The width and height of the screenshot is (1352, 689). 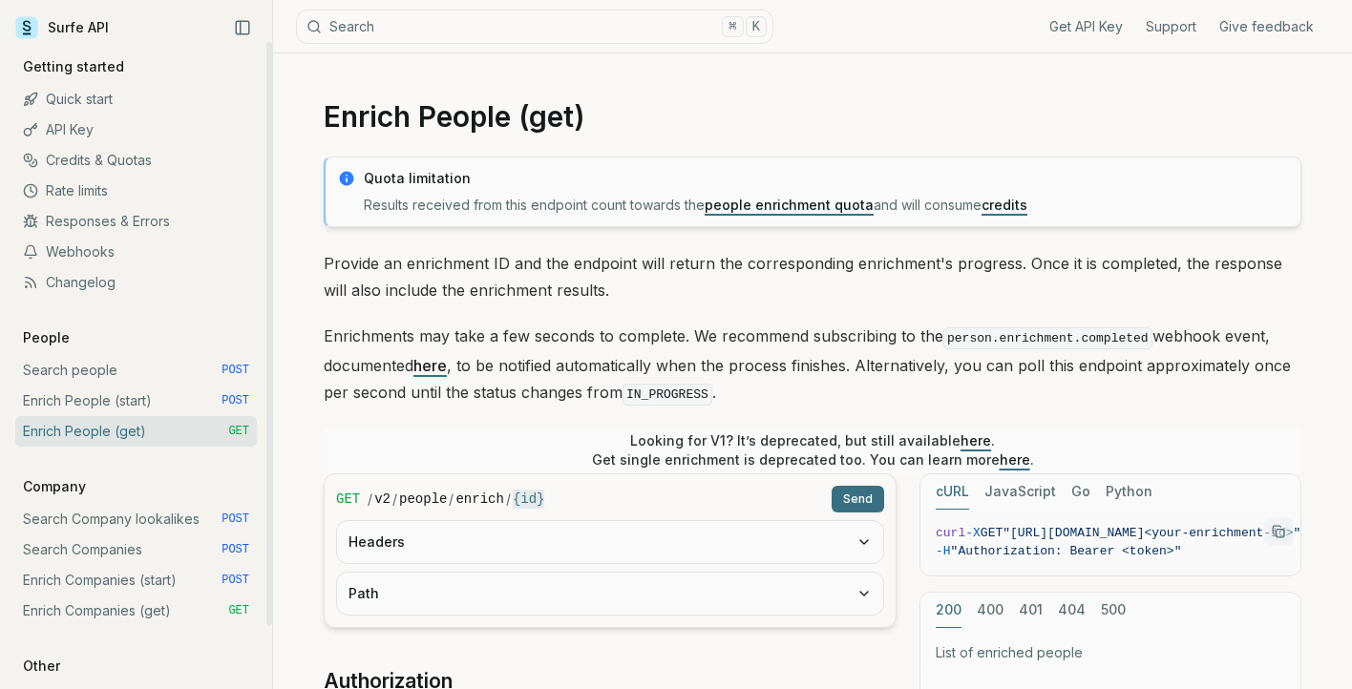 I want to click on button: Search⌘K, so click(x=535, y=27).